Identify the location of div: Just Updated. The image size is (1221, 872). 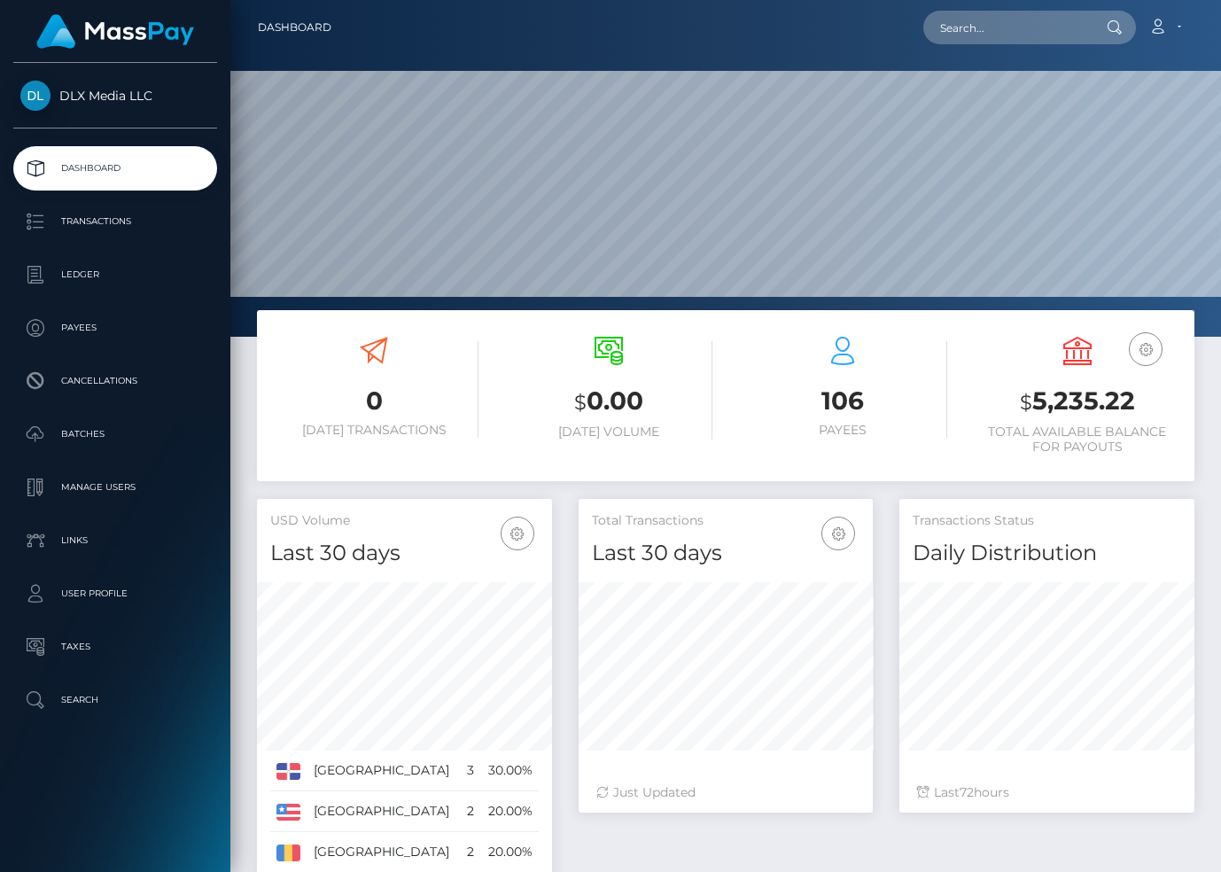
(726, 792).